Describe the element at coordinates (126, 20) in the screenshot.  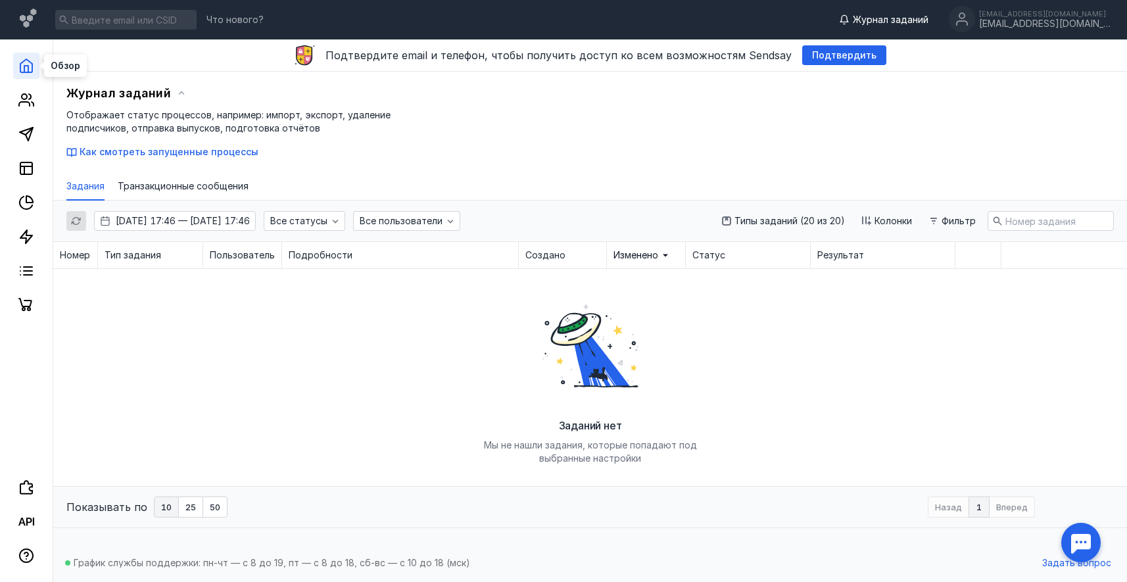
I see `input: Введите email или CSID` at that location.